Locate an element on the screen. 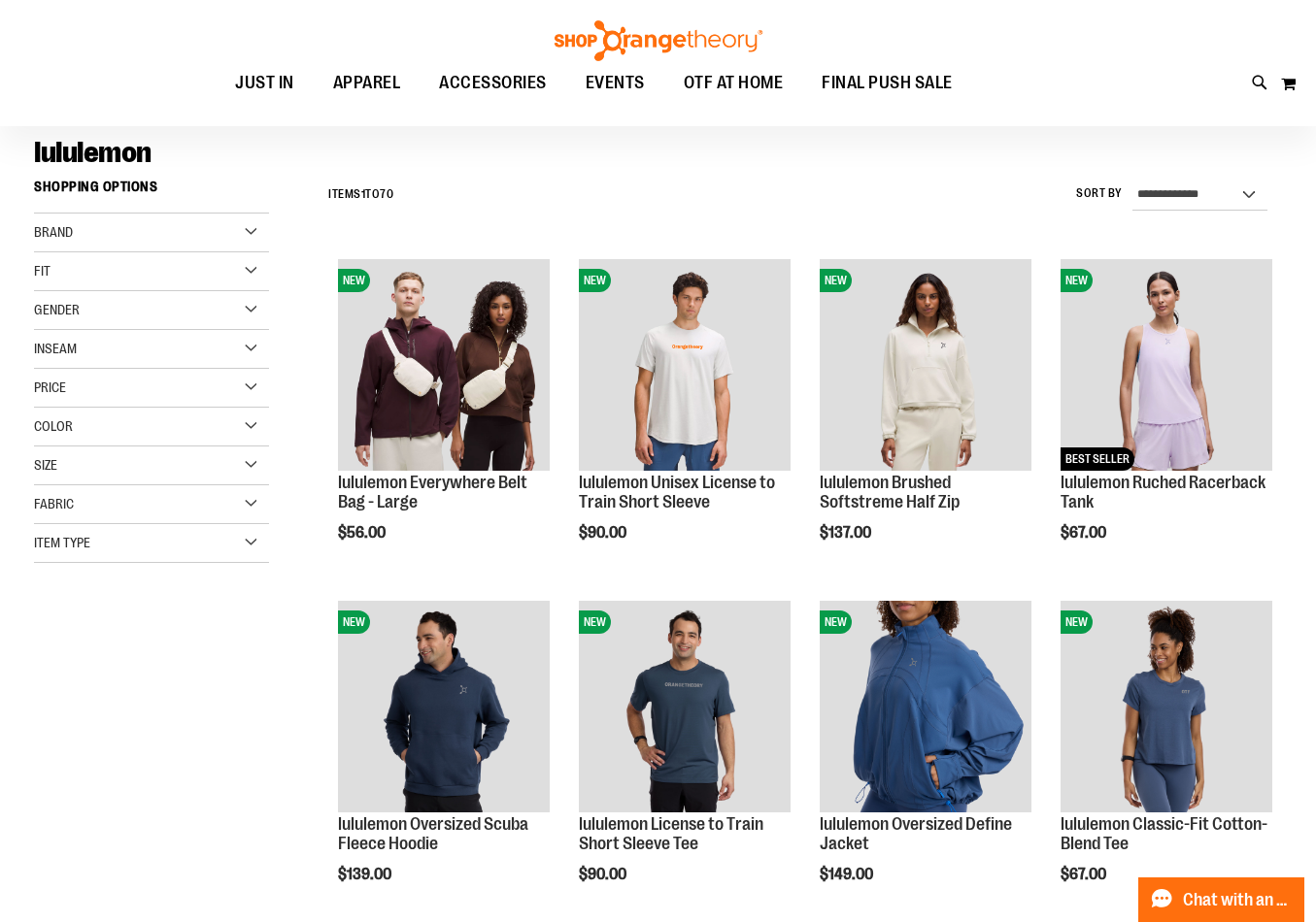  span: 1 is located at coordinates (363, 194).